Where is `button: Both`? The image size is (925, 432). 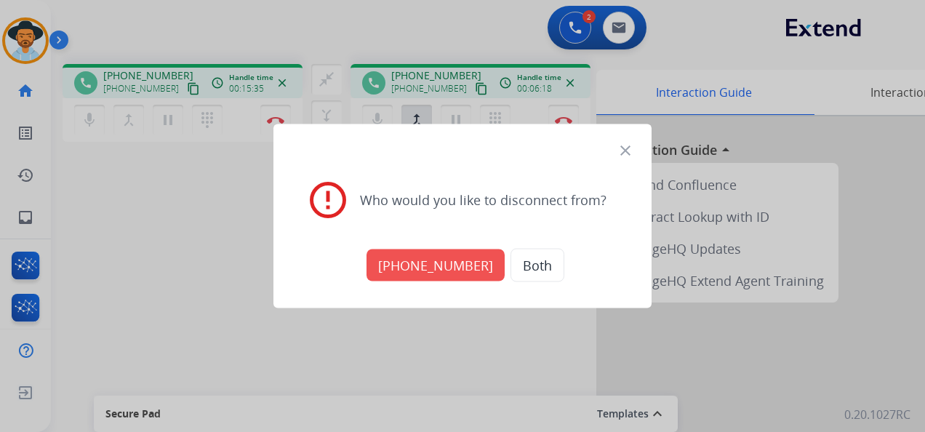
button: Both is located at coordinates (537, 265).